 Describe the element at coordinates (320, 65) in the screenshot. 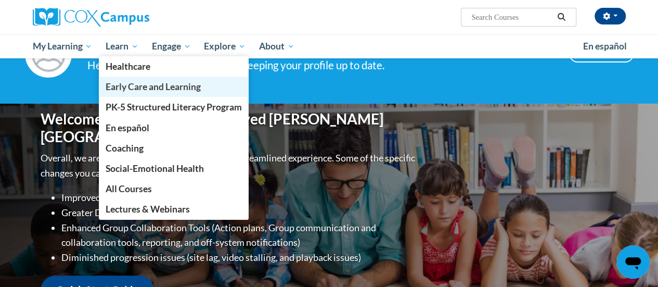

I see `div: Help improve your experience by keeping your profile up to date.` at that location.